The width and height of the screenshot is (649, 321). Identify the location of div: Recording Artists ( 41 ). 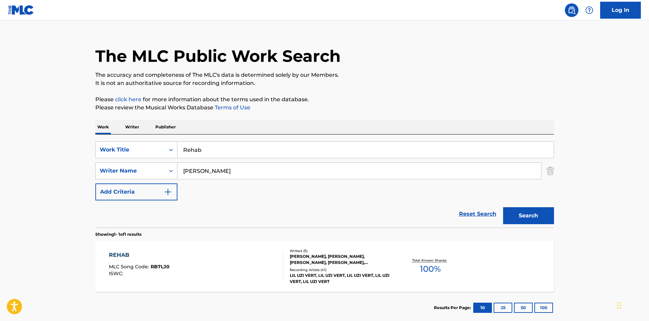
(341, 269).